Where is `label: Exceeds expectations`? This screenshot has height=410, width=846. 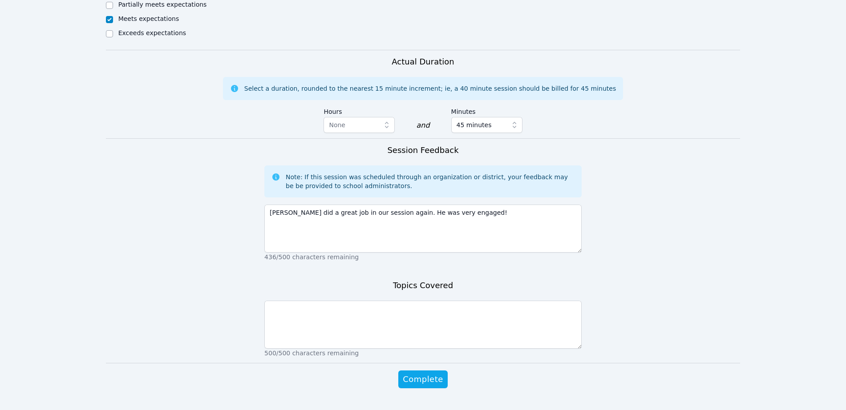 label: Exceeds expectations is located at coordinates (152, 33).